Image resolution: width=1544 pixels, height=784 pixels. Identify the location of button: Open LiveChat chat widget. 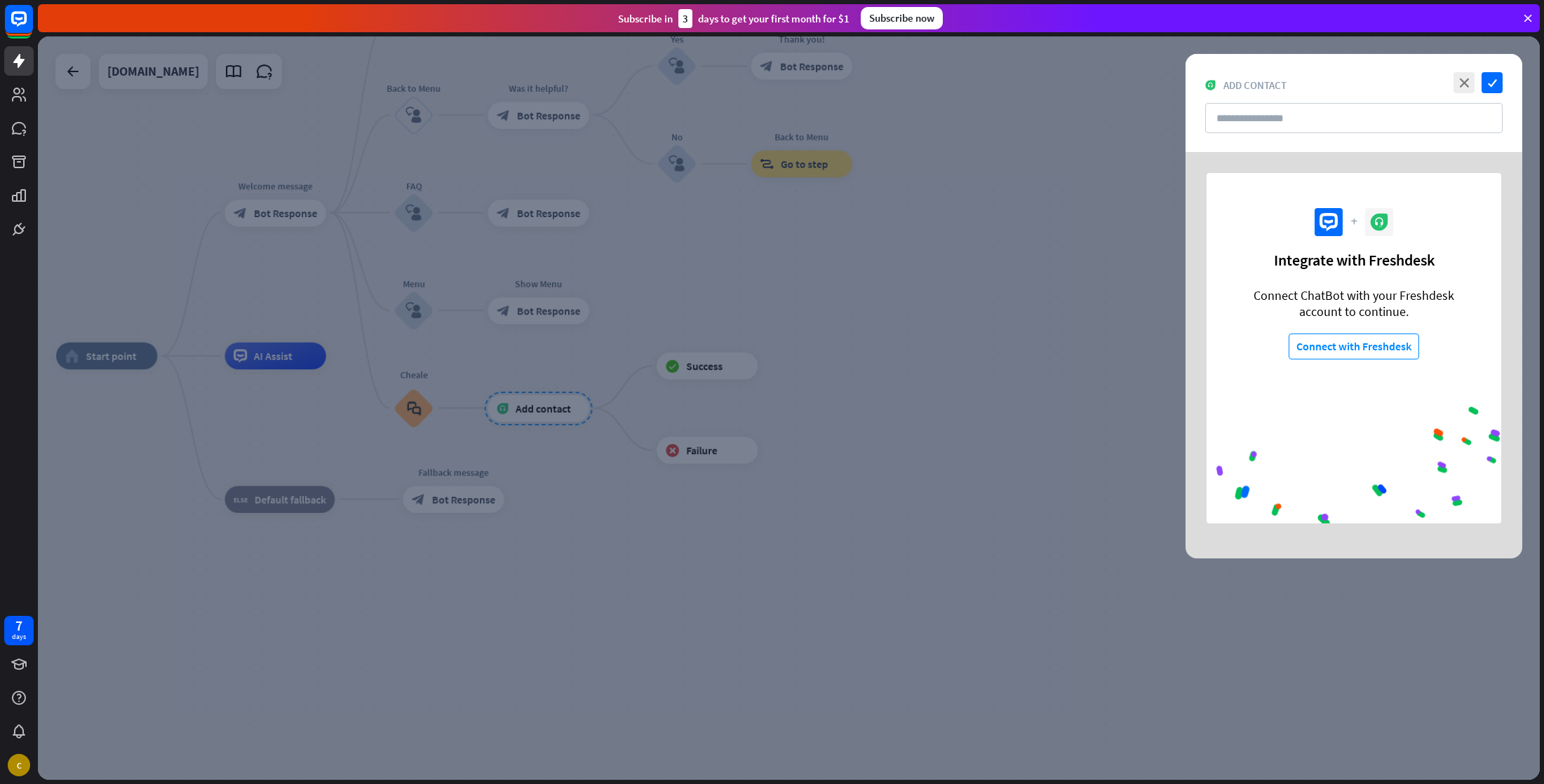
(32, 27).